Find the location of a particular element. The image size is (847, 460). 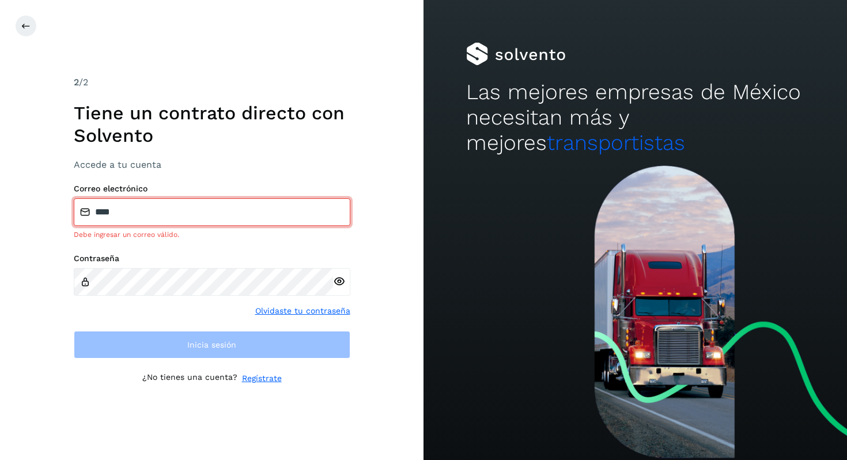

p: ¿No tienes una cuenta? is located at coordinates (190, 378).